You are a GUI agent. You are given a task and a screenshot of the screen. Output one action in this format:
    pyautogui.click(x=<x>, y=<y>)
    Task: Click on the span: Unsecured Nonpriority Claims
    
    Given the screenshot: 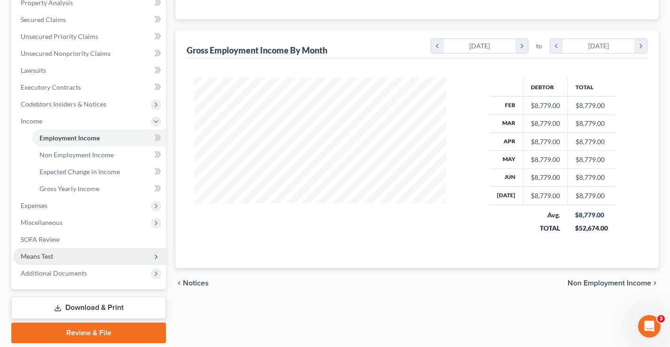 What is the action you would take?
    pyautogui.click(x=65, y=53)
    